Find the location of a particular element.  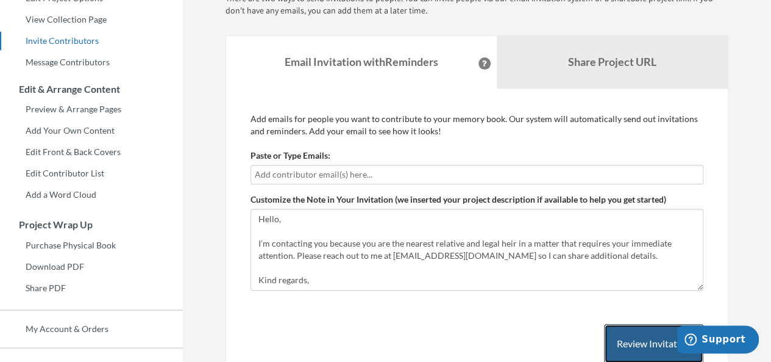

label: Customize the Note in Your Invitation (we inserted your project description if available to help ... is located at coordinates (459, 199).